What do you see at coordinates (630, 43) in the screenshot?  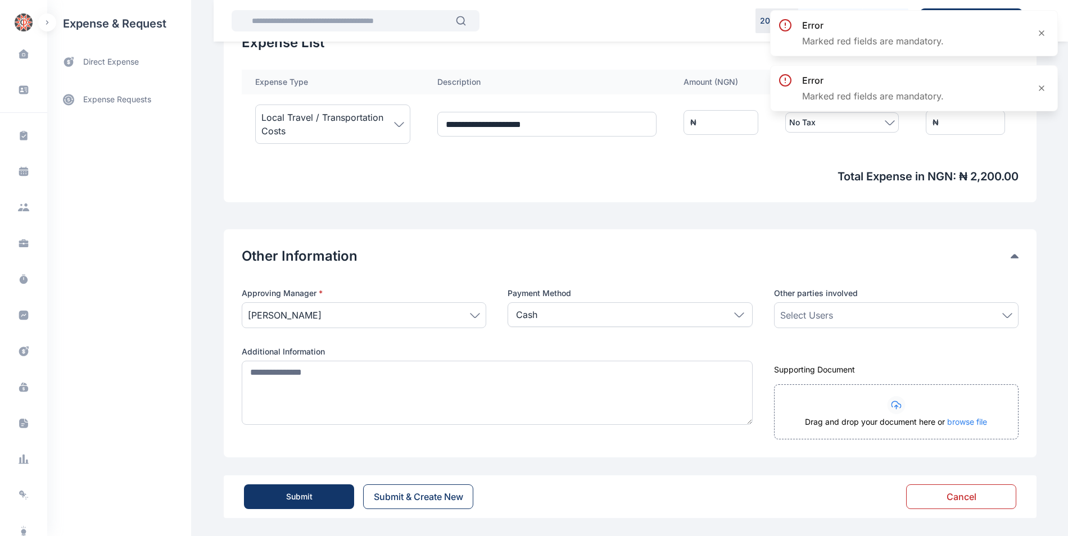 I see `h2: Expense List` at bounding box center [630, 43].